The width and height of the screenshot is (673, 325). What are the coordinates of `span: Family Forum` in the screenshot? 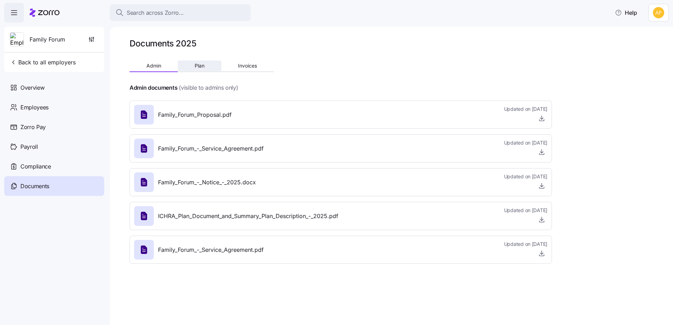 It's located at (47, 39).